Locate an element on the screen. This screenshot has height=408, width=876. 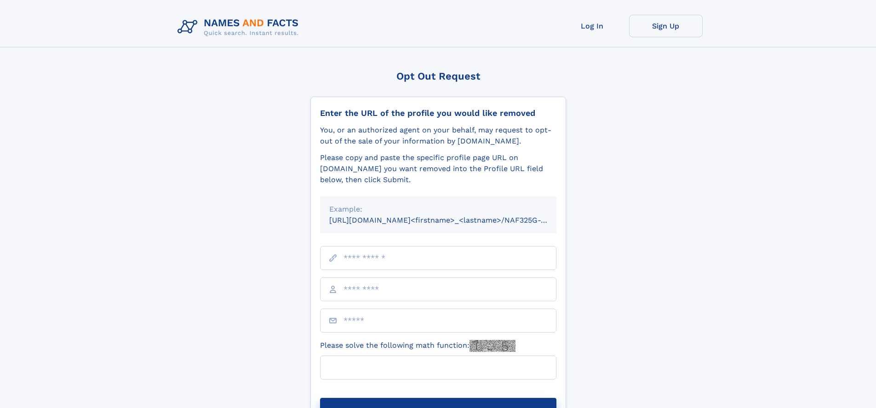
img: Logo Names and Facts is located at coordinates (240, 27).